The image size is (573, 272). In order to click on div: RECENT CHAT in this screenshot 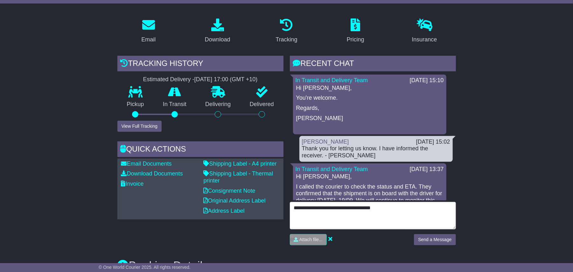, I will do `click(373, 64)`.